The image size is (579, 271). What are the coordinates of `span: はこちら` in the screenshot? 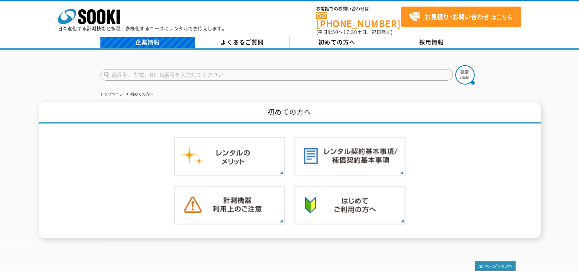 It's located at (461, 17).